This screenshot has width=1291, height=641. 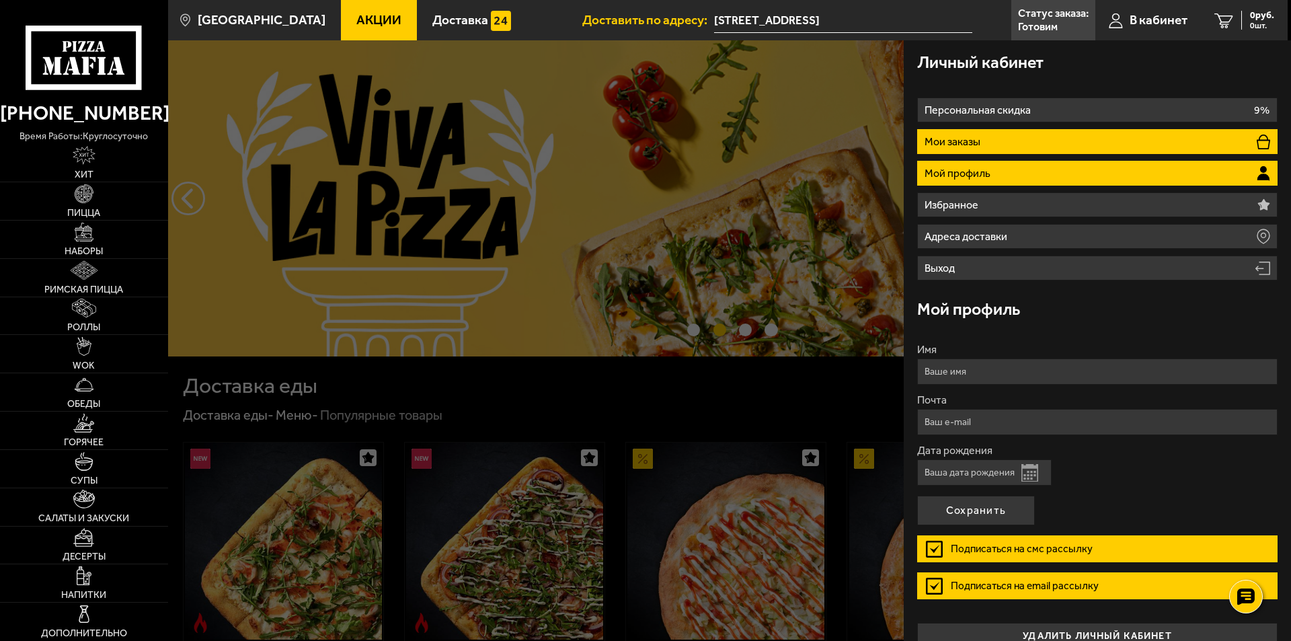 What do you see at coordinates (984, 472) in the screenshot?
I see `input: Ваша дата рождения` at bounding box center [984, 472].